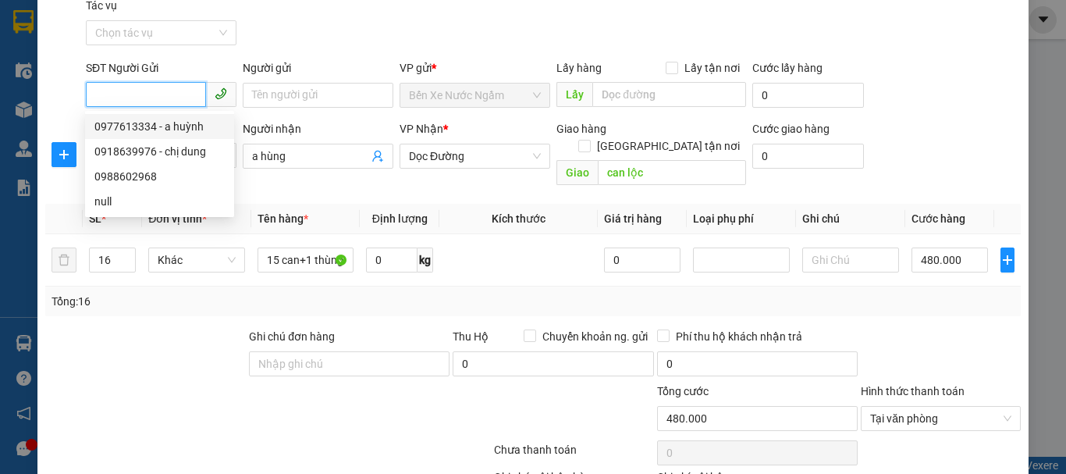 The width and height of the screenshot is (1066, 474). Describe the element at coordinates (574, 94) in the screenshot. I see `span: Lấy` at that location.